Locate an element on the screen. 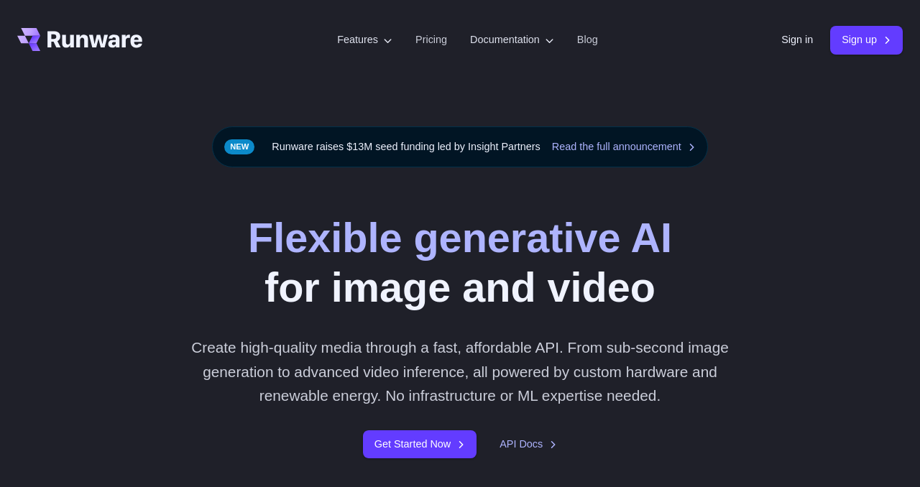 The width and height of the screenshot is (920, 487). strong: Flexible generative AI is located at coordinates (460, 238).